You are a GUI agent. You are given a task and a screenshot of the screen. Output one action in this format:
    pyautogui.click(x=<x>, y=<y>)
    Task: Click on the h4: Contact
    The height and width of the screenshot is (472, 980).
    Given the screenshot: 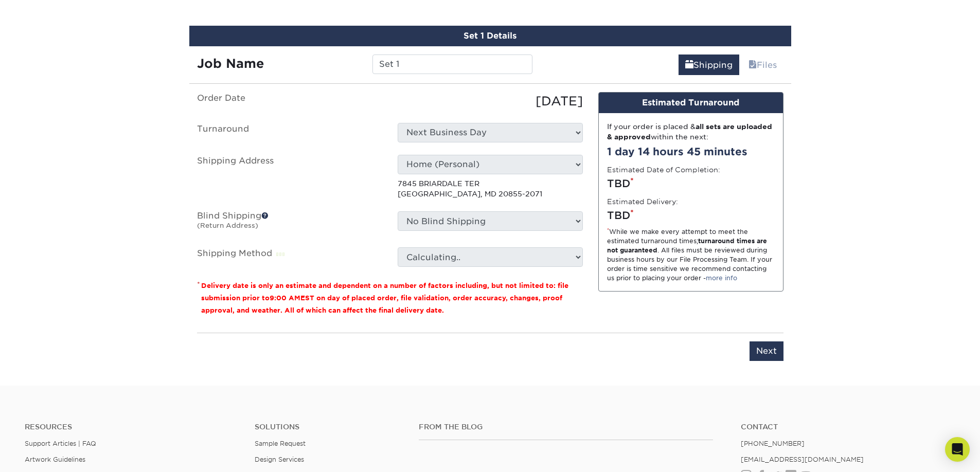 What is the action you would take?
    pyautogui.click(x=848, y=427)
    